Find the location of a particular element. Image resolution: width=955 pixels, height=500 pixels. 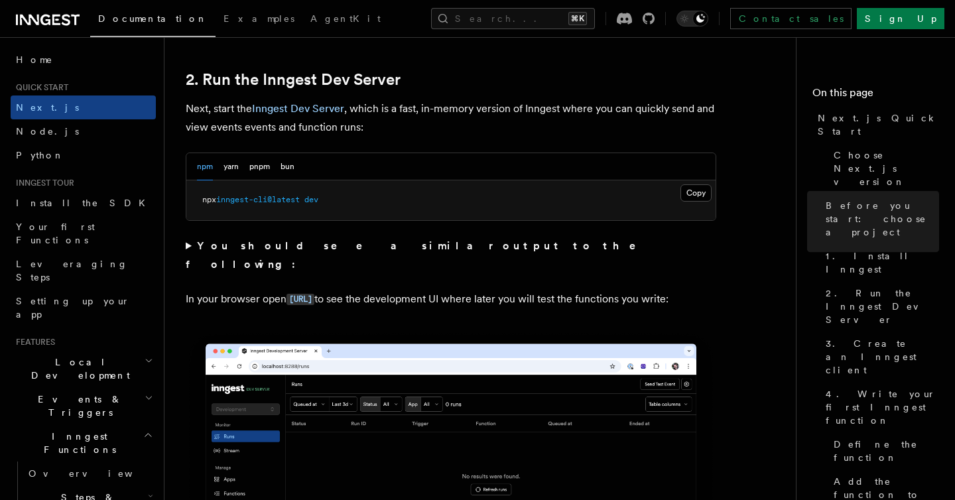

p: Next, start the , which is a fast, in-memory version of Inngest where you can quickly send and vi... is located at coordinates (451, 118).